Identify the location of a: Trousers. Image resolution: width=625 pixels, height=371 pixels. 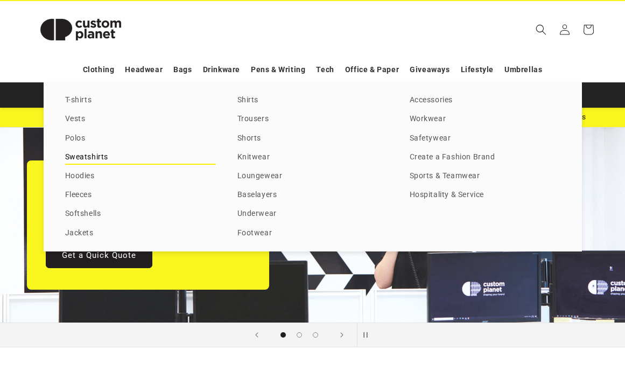
(313, 119).